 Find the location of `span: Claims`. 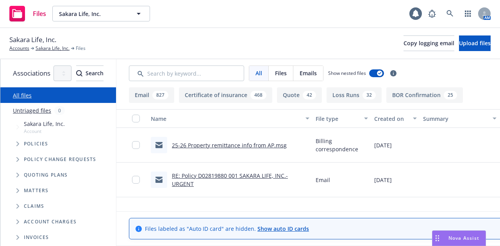

span: Claims is located at coordinates (34, 206).